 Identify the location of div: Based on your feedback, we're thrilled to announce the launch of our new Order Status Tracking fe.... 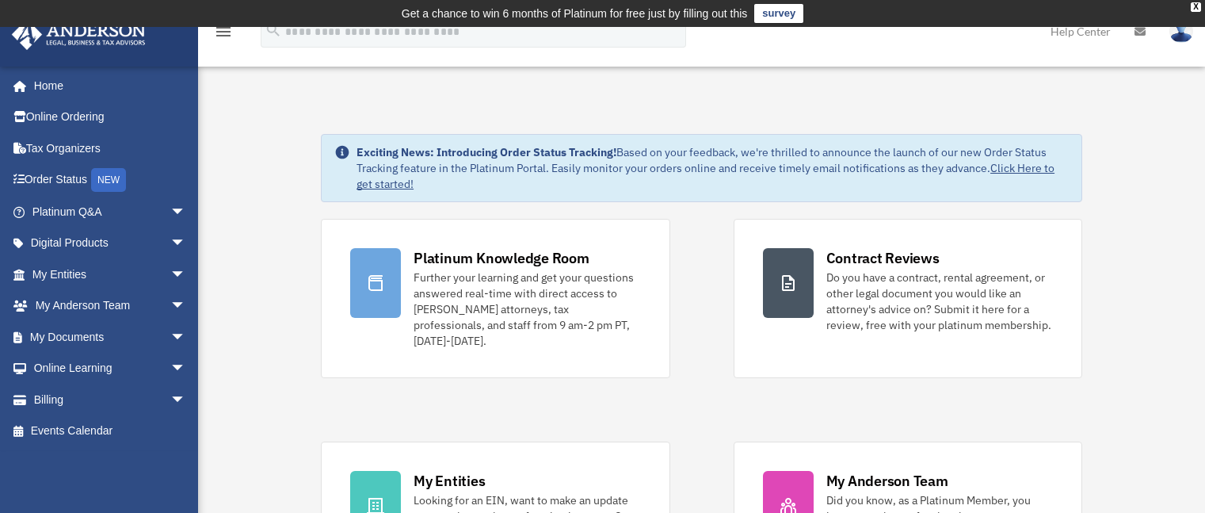
(712, 168).